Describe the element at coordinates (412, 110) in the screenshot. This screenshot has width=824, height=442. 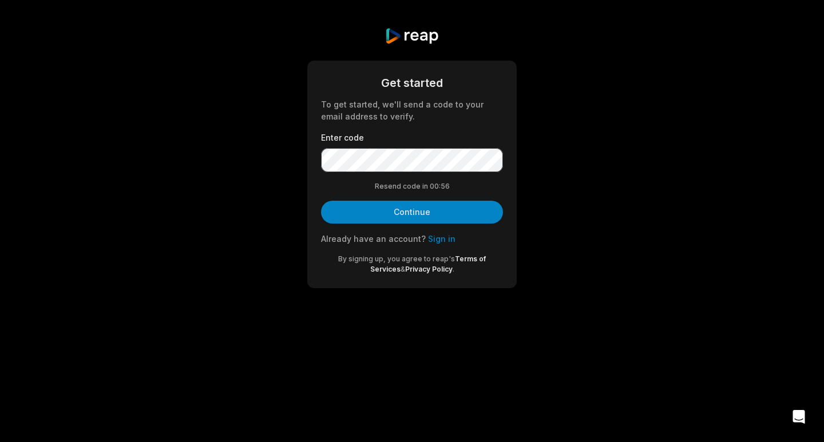
I see `div: To get started, we'll send a code to your email address to verify.` at that location.